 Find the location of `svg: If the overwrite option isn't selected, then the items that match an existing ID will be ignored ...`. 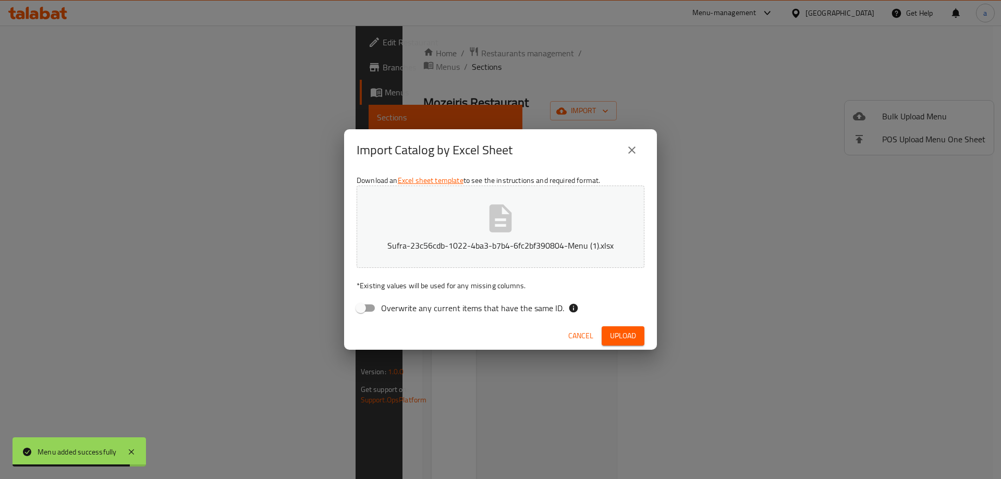

svg: If the overwrite option isn't selected, then the items that match an existing ID will be ignored ... is located at coordinates (574, 308).